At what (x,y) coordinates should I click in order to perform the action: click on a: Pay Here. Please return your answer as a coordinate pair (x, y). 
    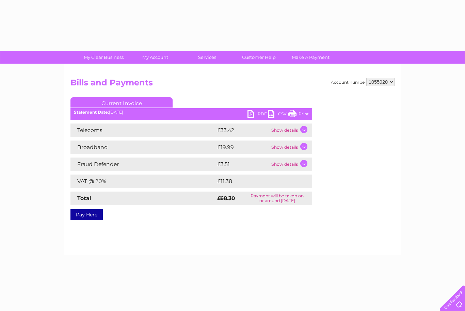
    Looking at the image, I should click on (86, 215).